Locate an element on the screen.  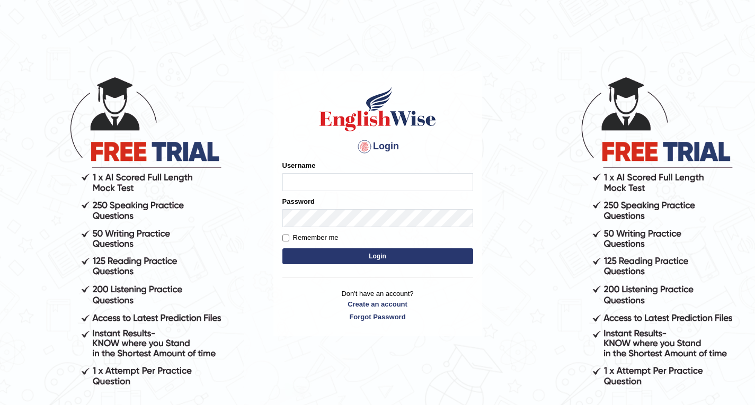
h4: Login is located at coordinates (378, 147).